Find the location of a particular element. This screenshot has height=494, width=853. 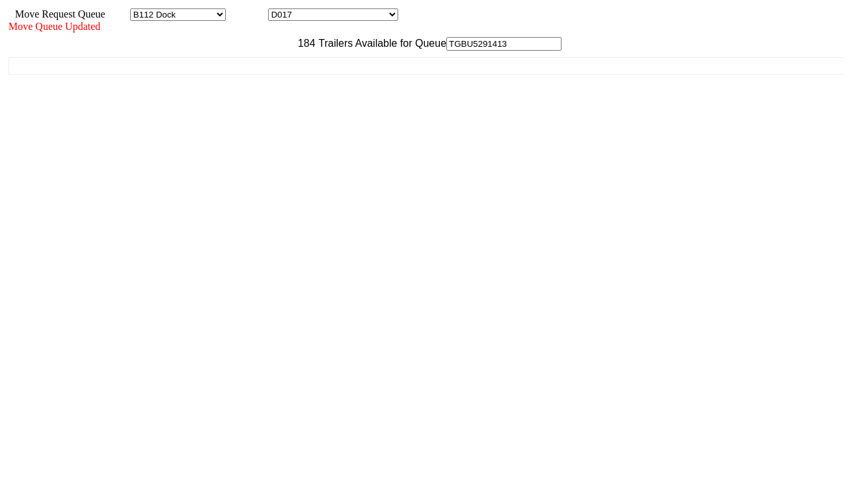

span: Move Queue Updated is located at coordinates (54, 26).